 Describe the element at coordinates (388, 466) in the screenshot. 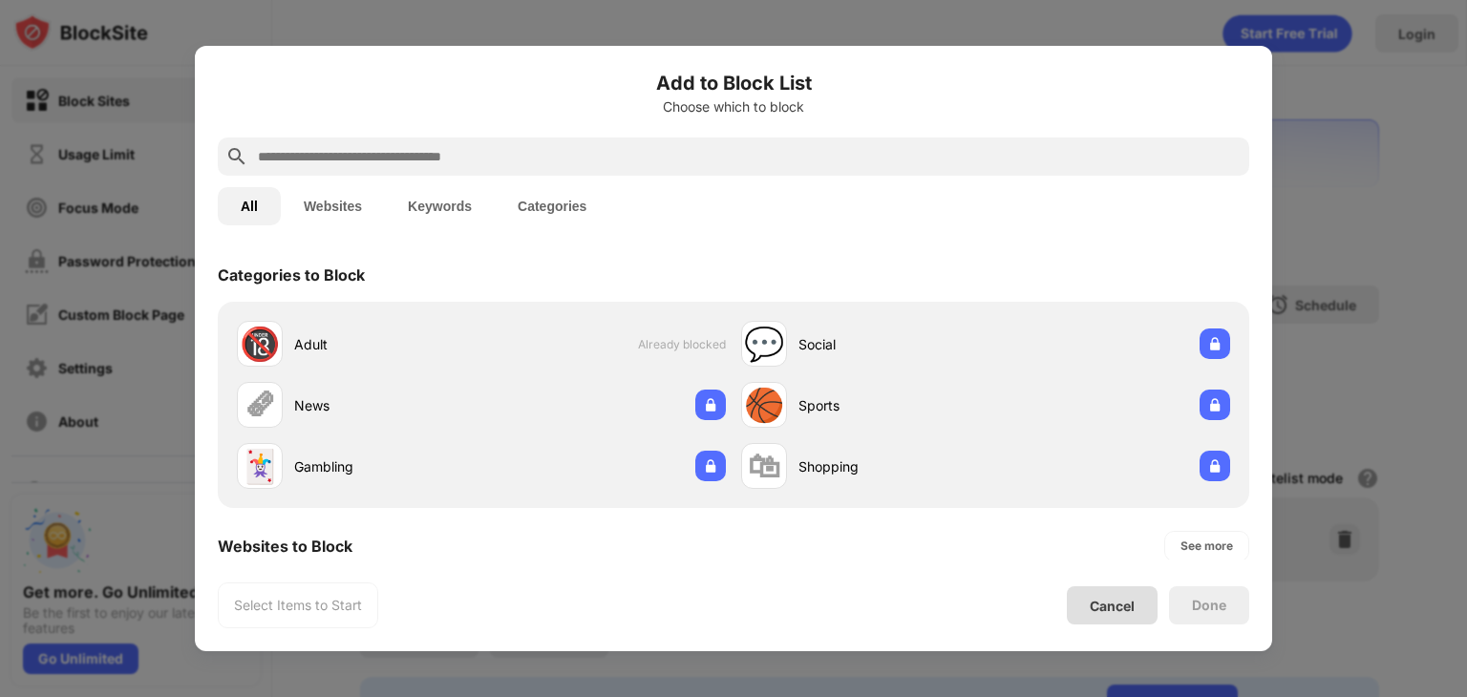

I see `div: Gambling` at that location.